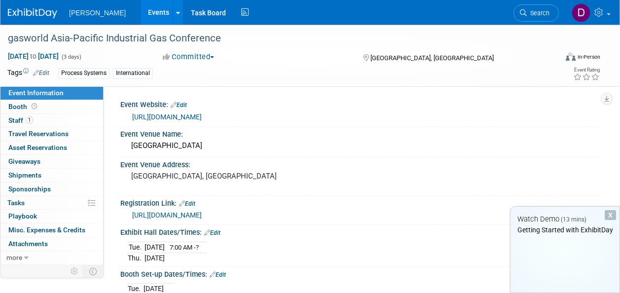 The image size is (620, 293). What do you see at coordinates (33, 56) in the screenshot?
I see `span: to` at bounding box center [33, 56].